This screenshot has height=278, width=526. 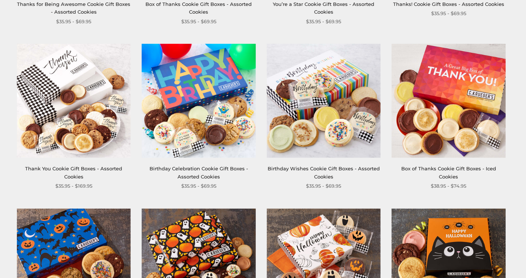 What do you see at coordinates (74, 101) in the screenshot?
I see `img: Thank You Cookie Gift Boxes - Assorted Cookies` at bounding box center [74, 101].